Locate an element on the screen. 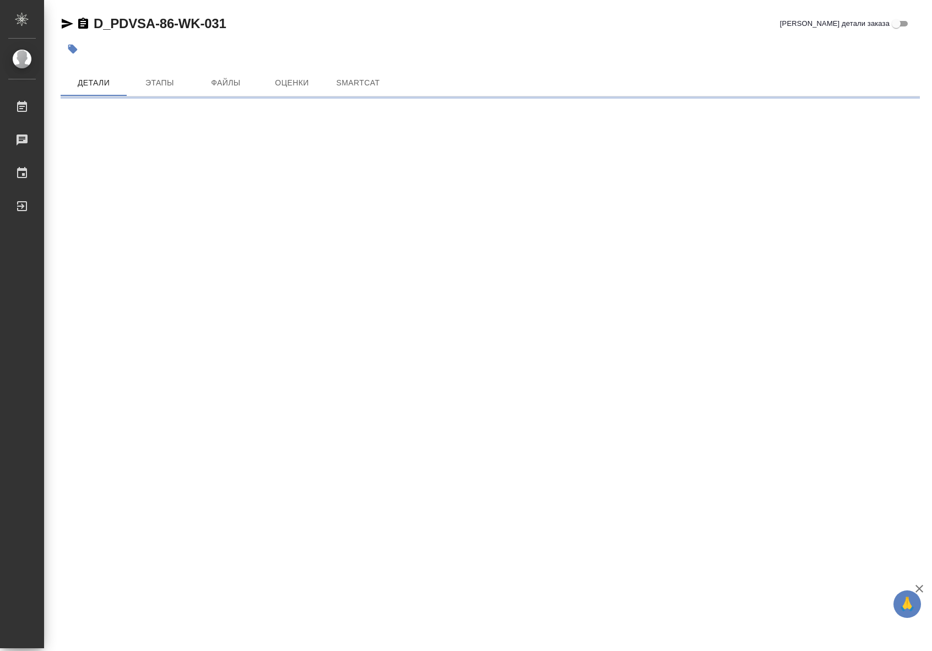 This screenshot has width=932, height=651. button: Скопировать ссылку is located at coordinates (83, 24).